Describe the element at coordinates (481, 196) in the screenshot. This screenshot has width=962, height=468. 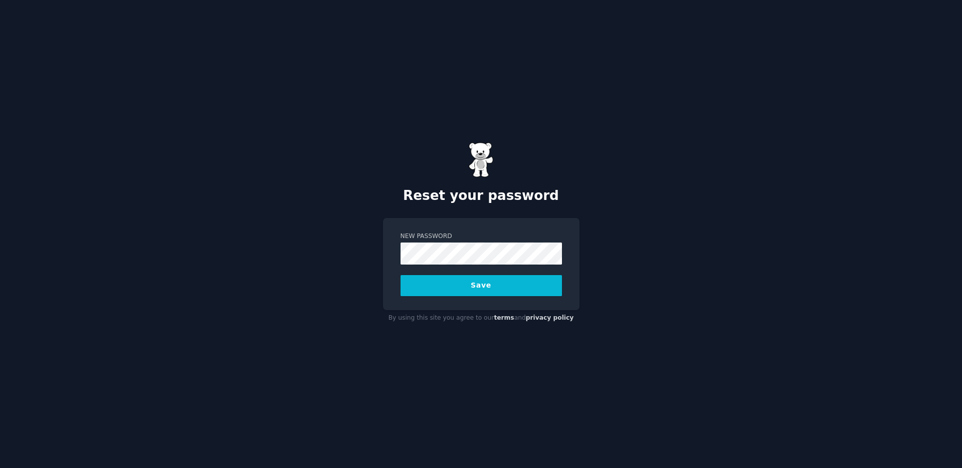
I see `h2: Reset your password` at that location.